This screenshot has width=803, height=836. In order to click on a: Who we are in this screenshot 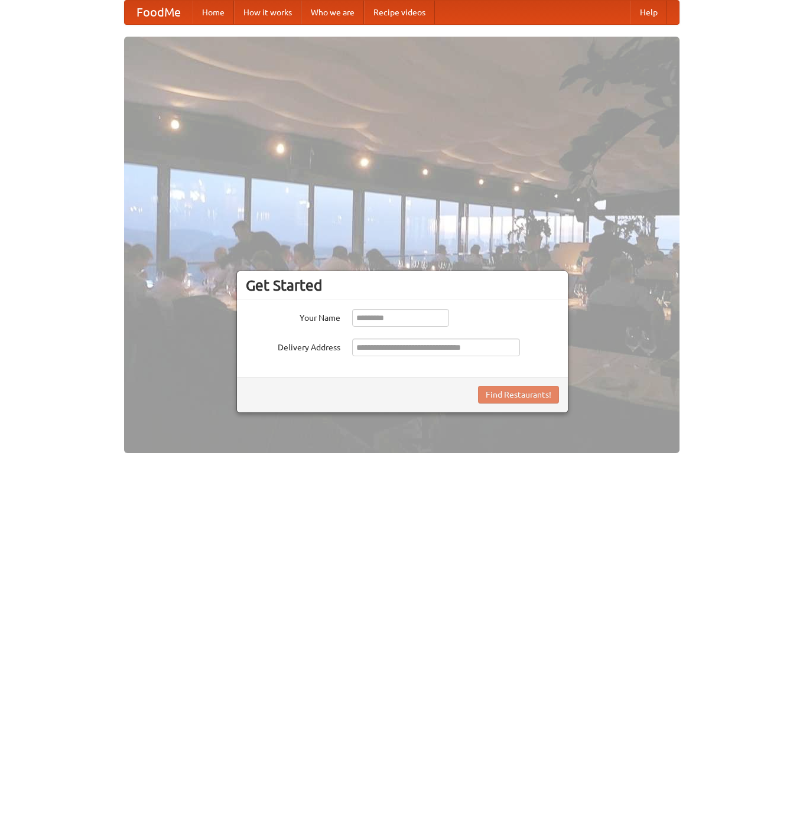, I will do `click(333, 12)`.